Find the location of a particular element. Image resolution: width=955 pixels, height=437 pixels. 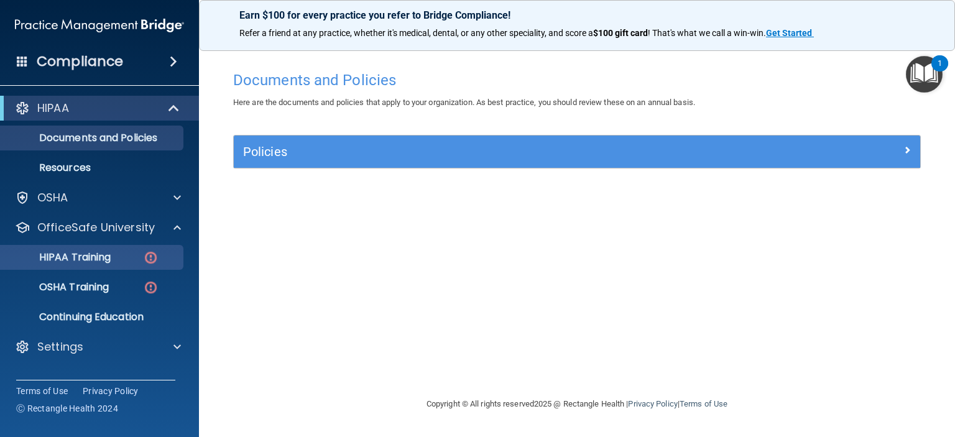

button: Open Resource Center, 1 new notification is located at coordinates (924, 74).